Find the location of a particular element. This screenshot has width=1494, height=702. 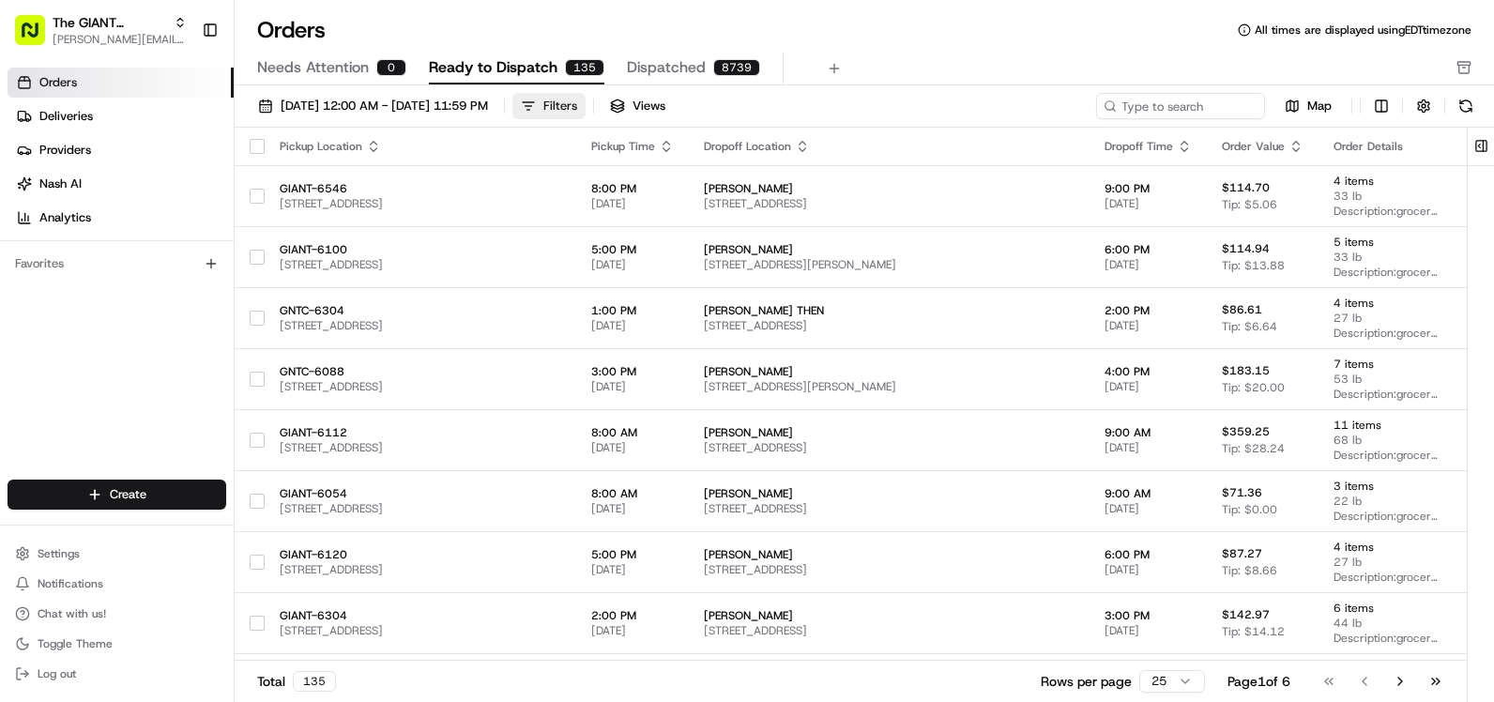

div: Order Details is located at coordinates (1385, 146).